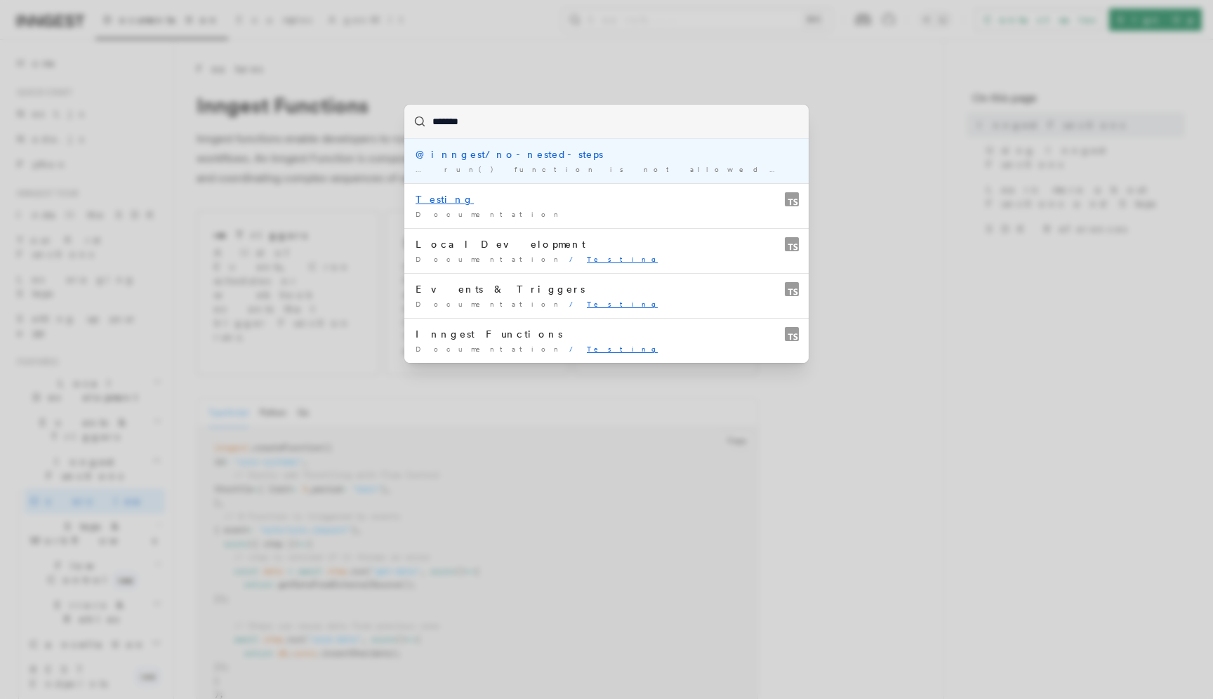 The width and height of the screenshot is (1213, 699). I want to click on div: Events & Triggers, so click(607, 289).